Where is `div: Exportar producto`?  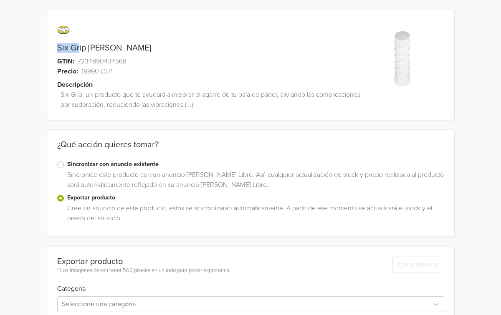
div: Exportar producto is located at coordinates (144, 262).